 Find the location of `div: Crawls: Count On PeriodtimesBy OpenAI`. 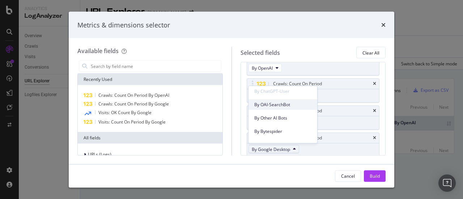

div: Crawls: Count On PeriodtimesBy OpenAI is located at coordinates (313, 63).